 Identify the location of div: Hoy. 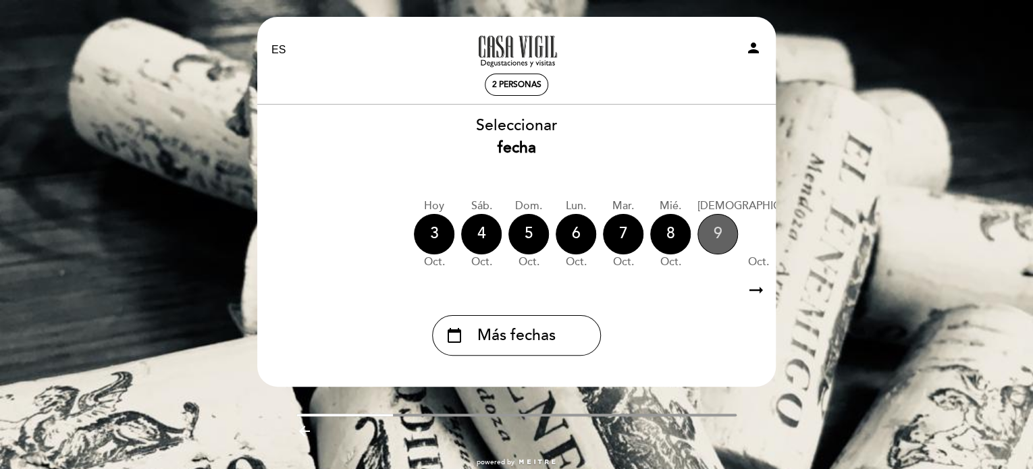
(434, 206).